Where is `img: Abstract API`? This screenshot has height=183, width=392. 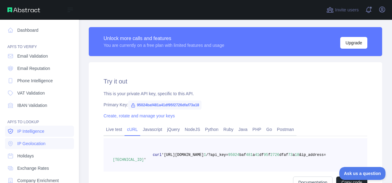
img: Abstract API is located at coordinates (24, 10).